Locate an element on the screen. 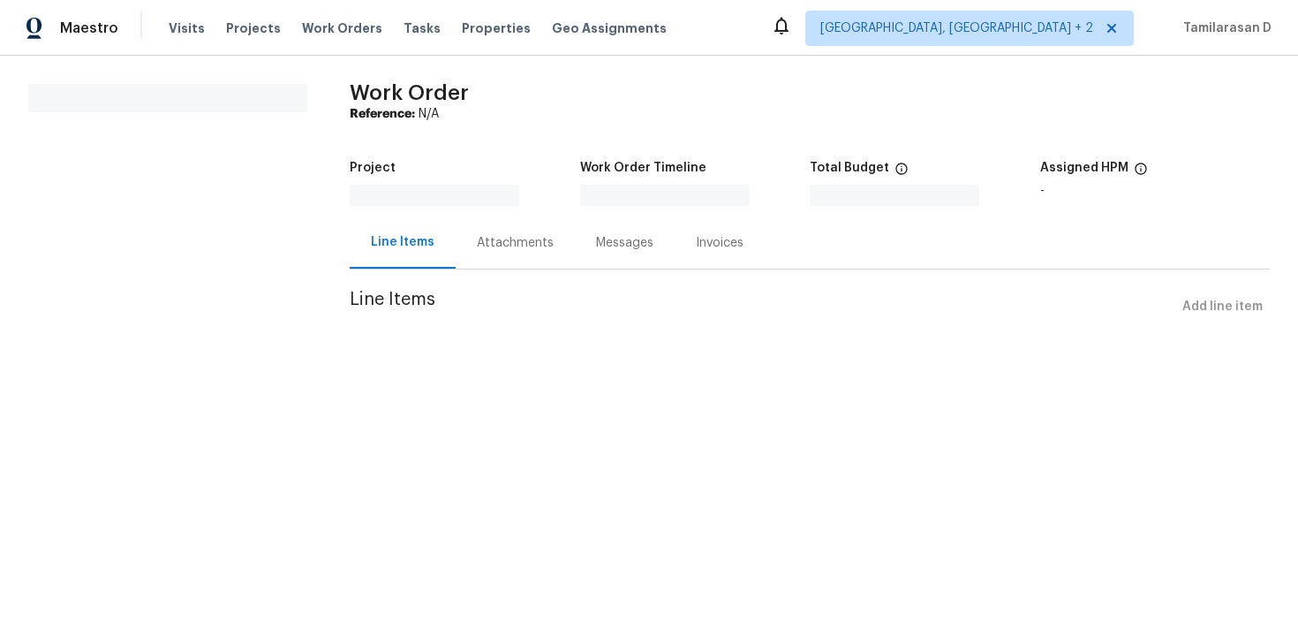  div: Messages is located at coordinates (624, 243).